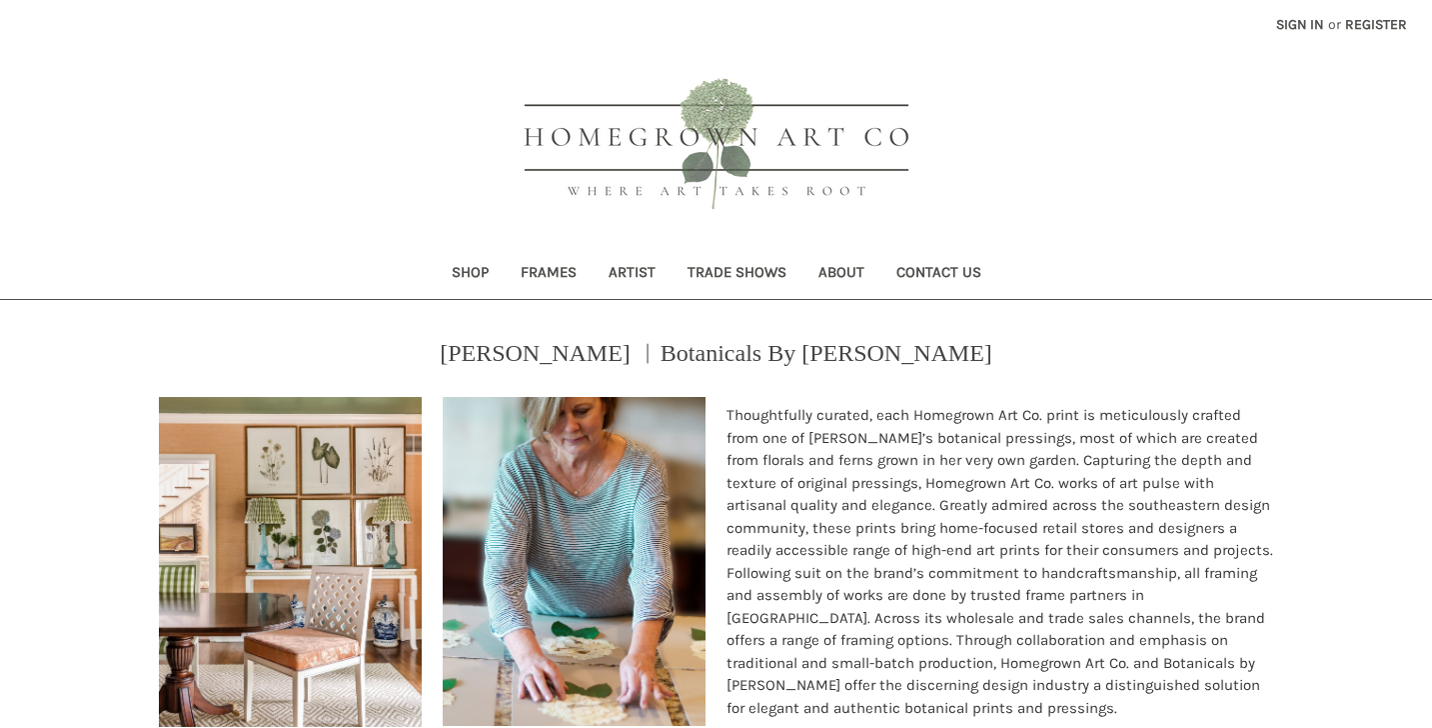 The height and width of the screenshot is (728, 1432). I want to click on a: HOMEGROWN ART CO, so click(717, 146).